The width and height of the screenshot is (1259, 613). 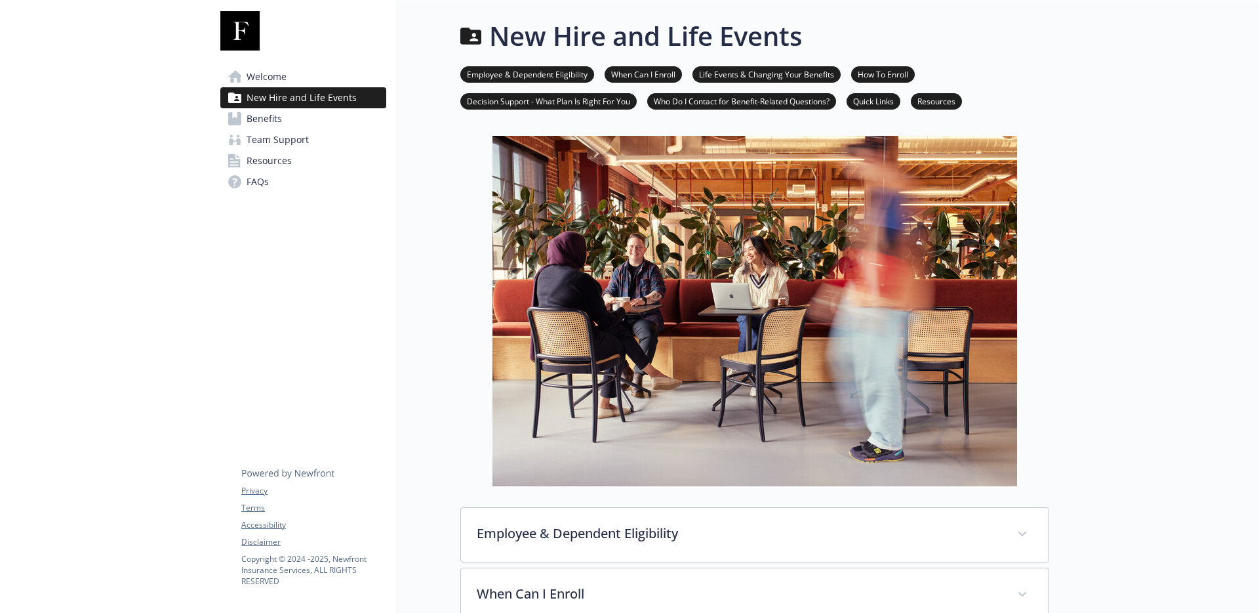 What do you see at coordinates (258, 182) in the screenshot?
I see `span: FAQs` at bounding box center [258, 182].